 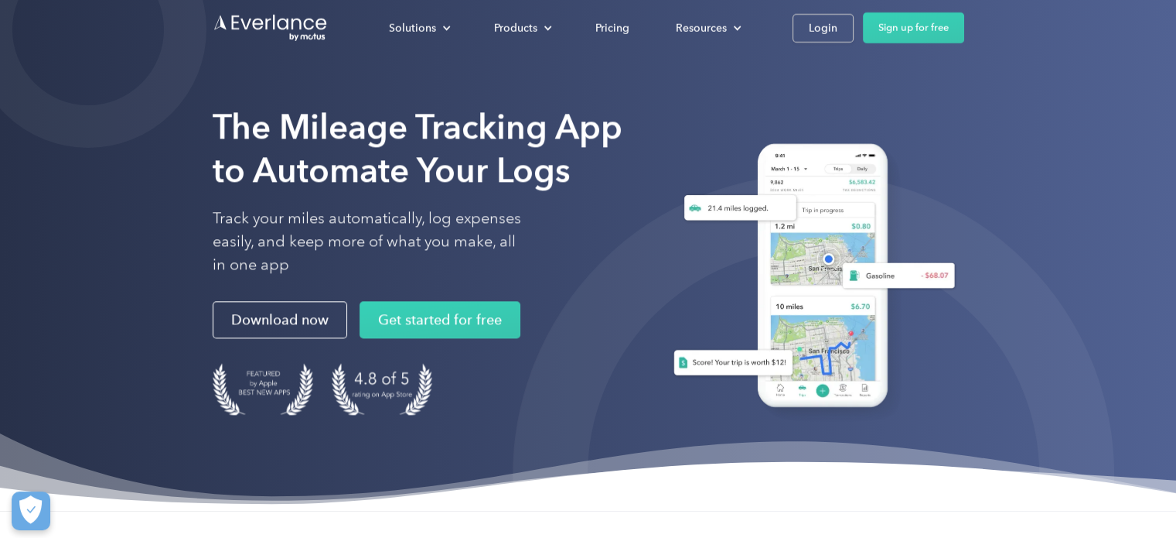 What do you see at coordinates (418, 148) in the screenshot?
I see `strong: The Mileage Tracking App to Automate Your Logs` at bounding box center [418, 148].